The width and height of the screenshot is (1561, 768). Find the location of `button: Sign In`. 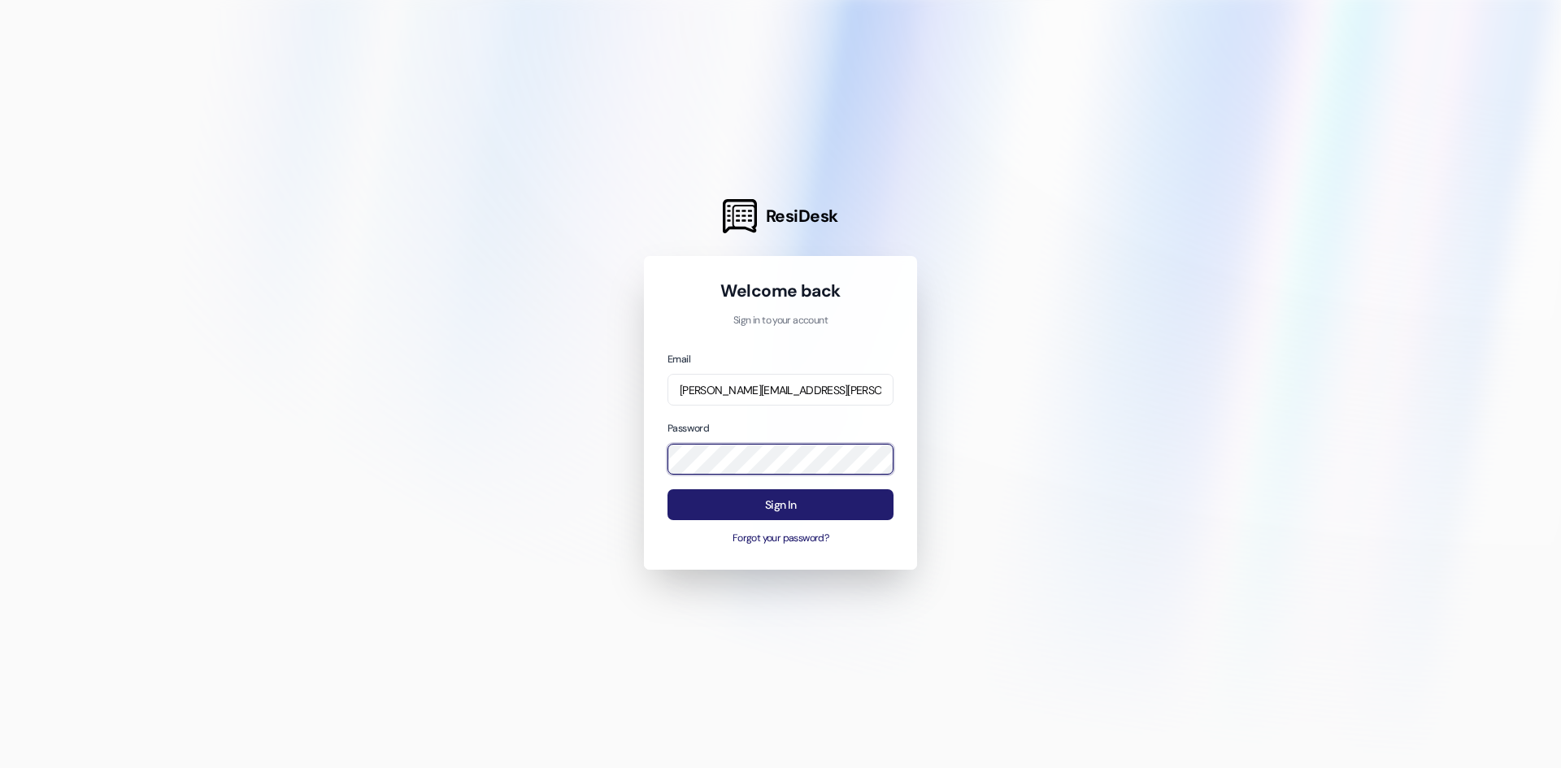

button: Sign In is located at coordinates (780, 505).